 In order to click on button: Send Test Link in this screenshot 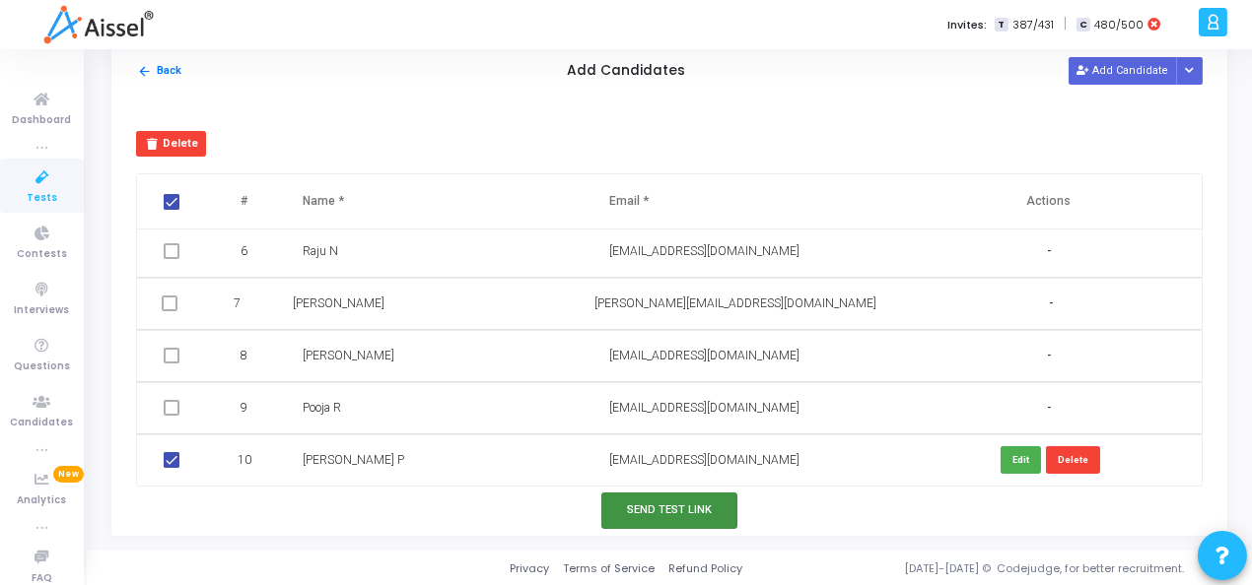, I will do `click(669, 510)`.